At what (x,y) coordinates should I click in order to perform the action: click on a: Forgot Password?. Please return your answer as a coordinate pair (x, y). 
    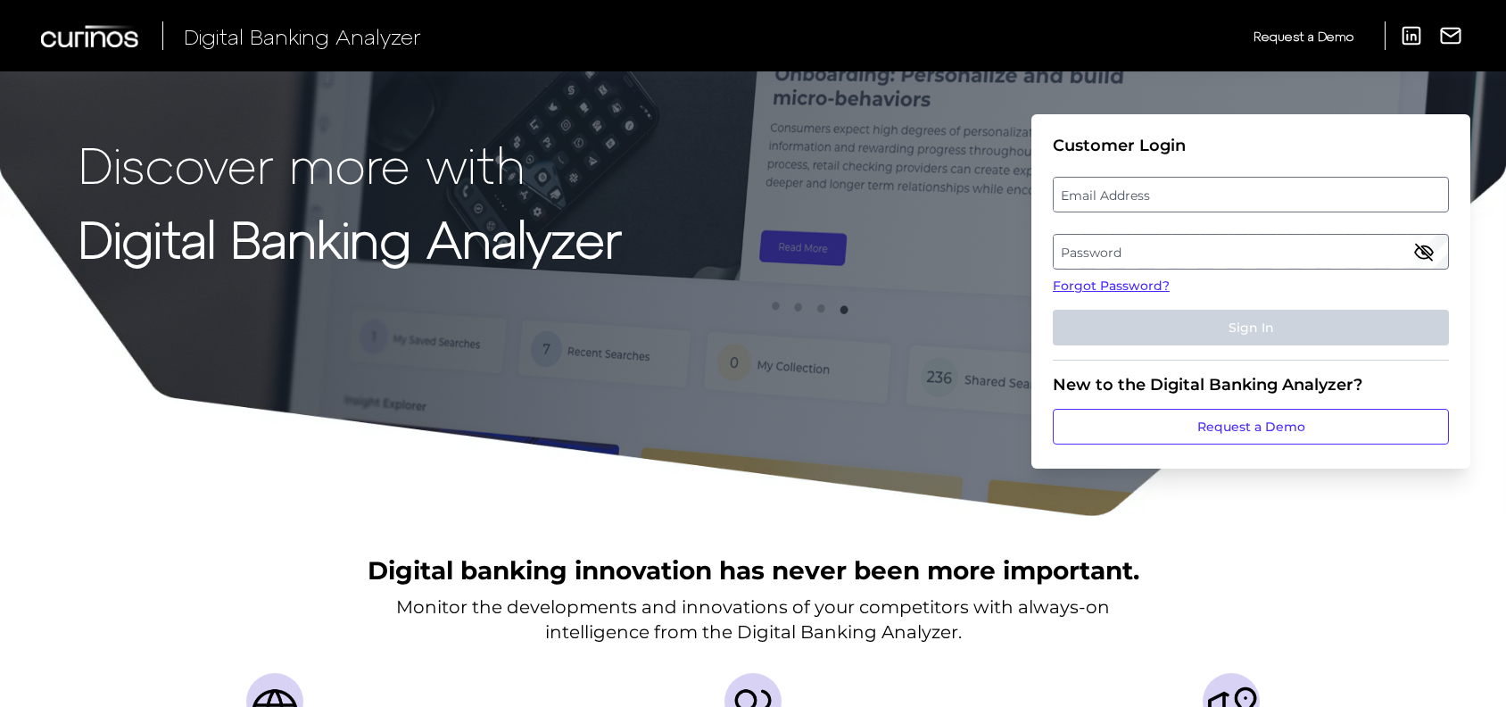
    Looking at the image, I should click on (1251, 286).